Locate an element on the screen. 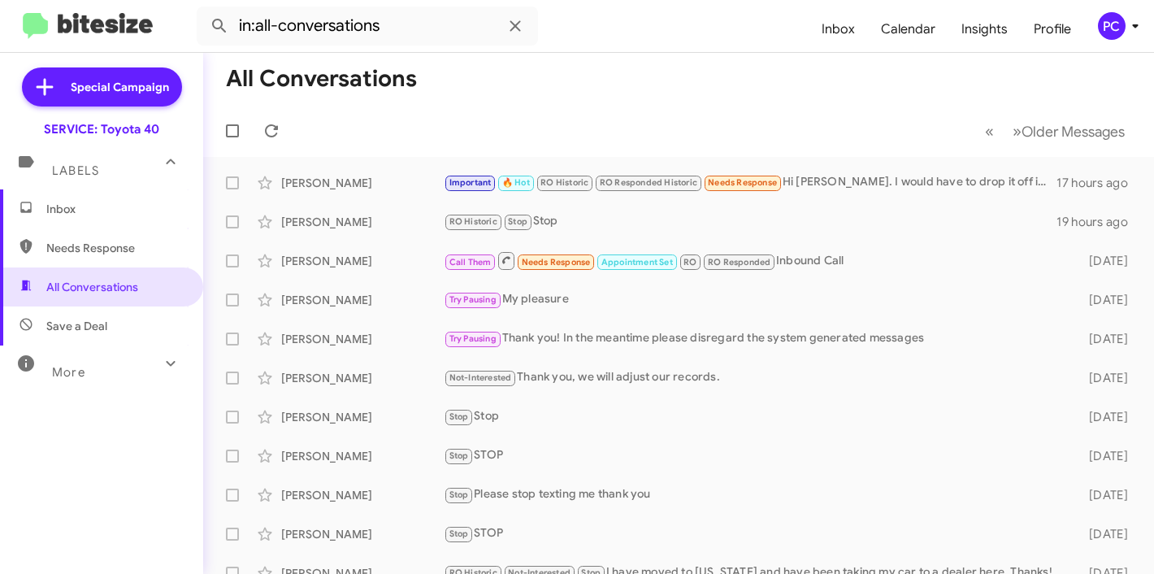  span: Save a Deal is located at coordinates (76, 326).